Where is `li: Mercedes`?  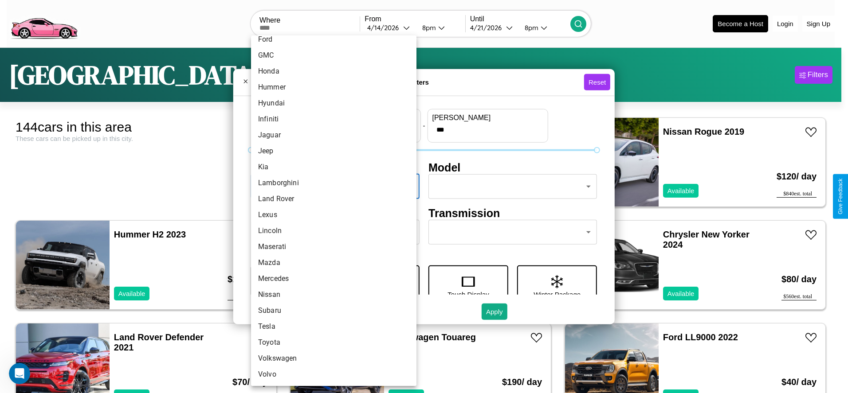
li: Mercedes is located at coordinates (333, 279).